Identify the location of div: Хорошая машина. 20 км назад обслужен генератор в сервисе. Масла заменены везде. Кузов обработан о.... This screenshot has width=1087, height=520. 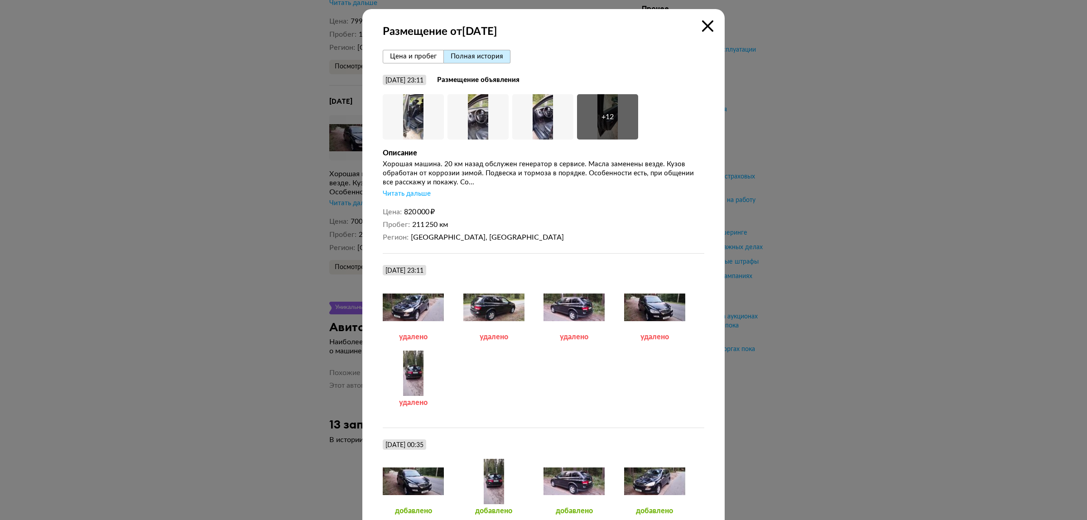
(544, 173).